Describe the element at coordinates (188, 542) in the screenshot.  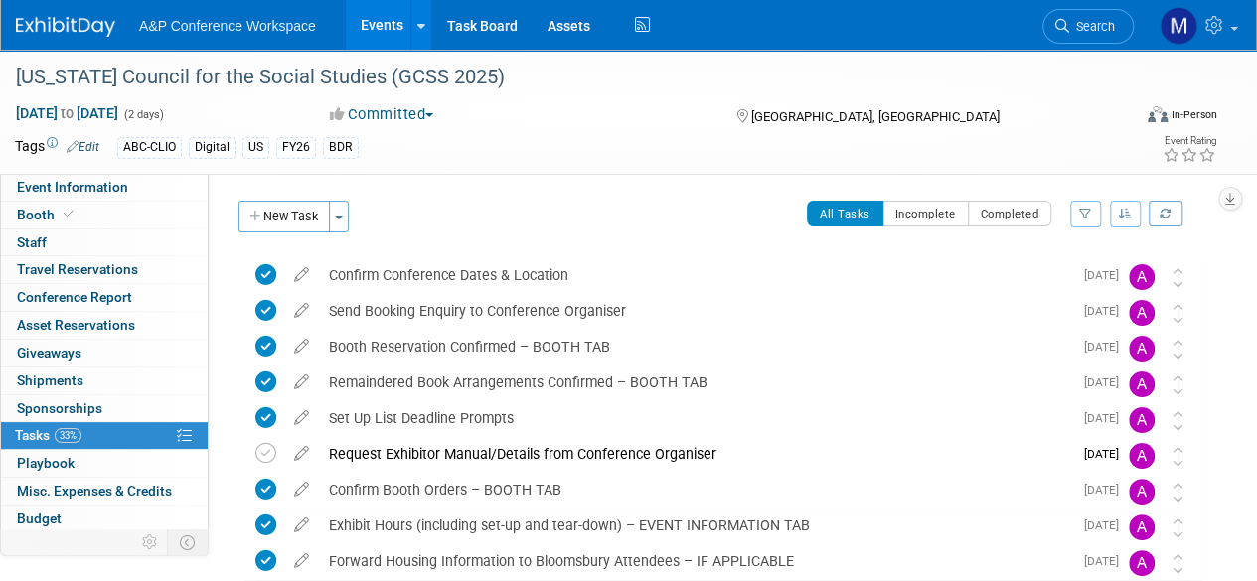
I see `td: Toggle Event Tabs` at that location.